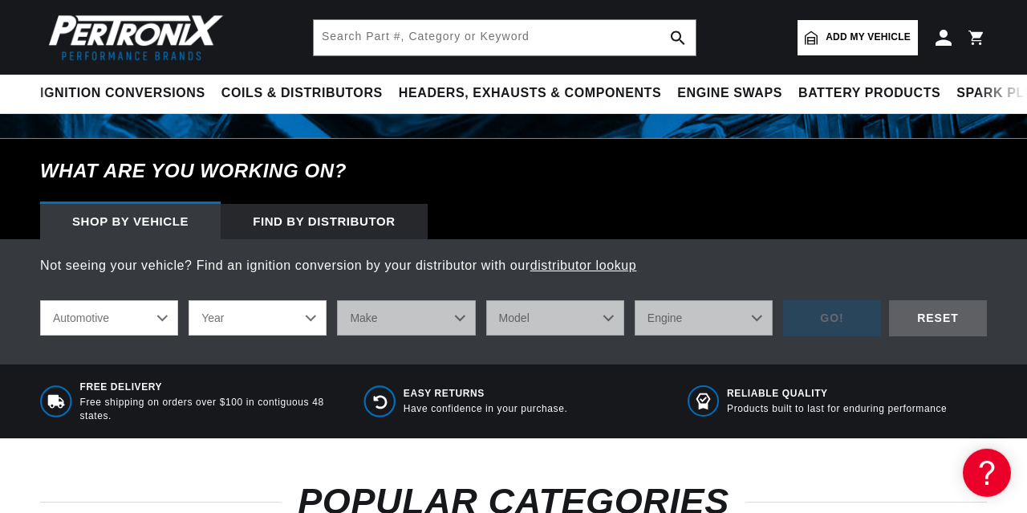 This screenshot has height=513, width=1027. What do you see at coordinates (729, 93) in the screenshot?
I see `summary: Engine Swaps` at bounding box center [729, 93].